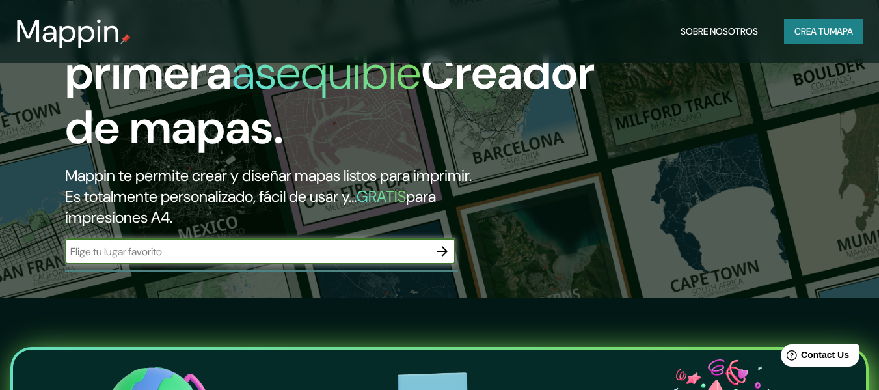 The image size is (879, 390). I want to click on font: Crea tu, so click(812, 31).